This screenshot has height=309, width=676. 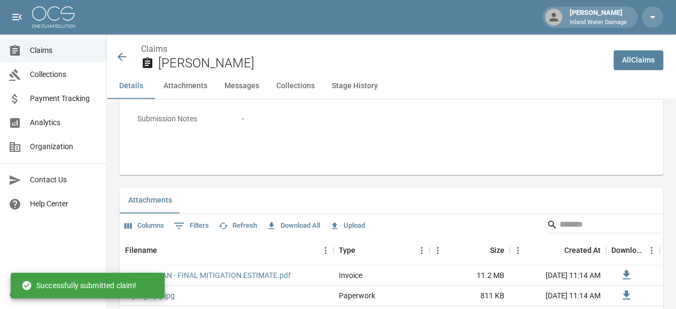 What do you see at coordinates (296, 86) in the screenshot?
I see `button: Collections` at bounding box center [296, 86].